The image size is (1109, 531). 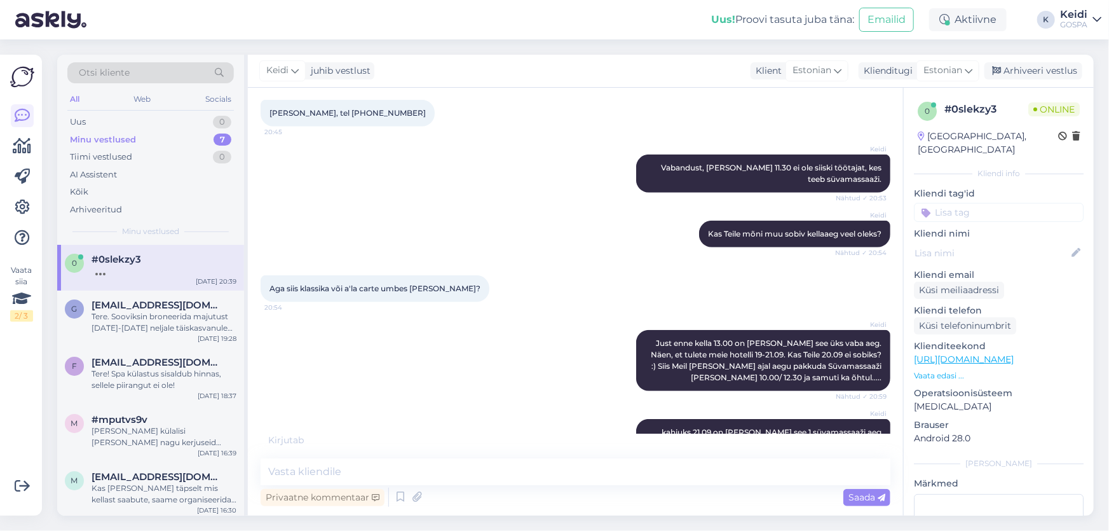 What do you see at coordinates (164, 380) in the screenshot?
I see `div: Tere! Spa külastus sisaldub hinnas, sellele piirangut ei ole!` at bounding box center [164, 380].